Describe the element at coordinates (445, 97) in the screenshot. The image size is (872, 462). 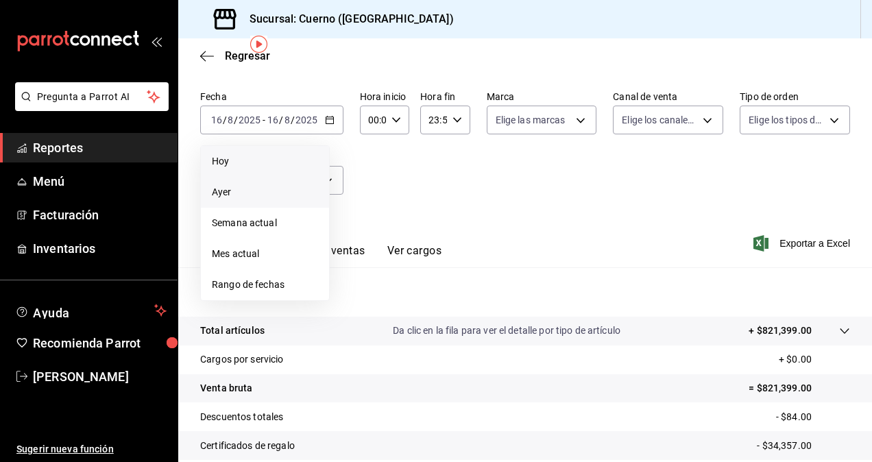
I see `label: Hora fin` at that location.